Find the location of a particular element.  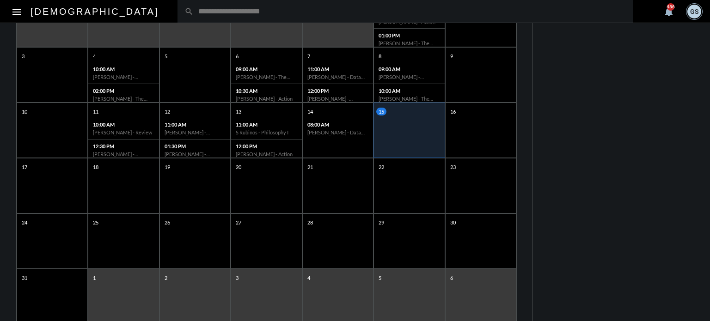

p: 01:30 PM is located at coordinates (195, 146).